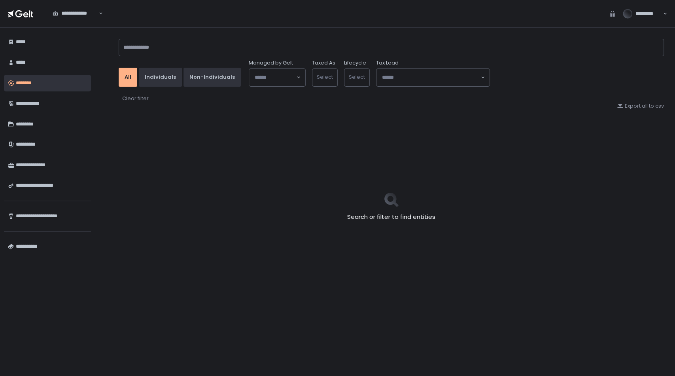 The image size is (675, 376). What do you see at coordinates (212, 77) in the screenshot?
I see `div: Non-Individuals` at bounding box center [212, 77].